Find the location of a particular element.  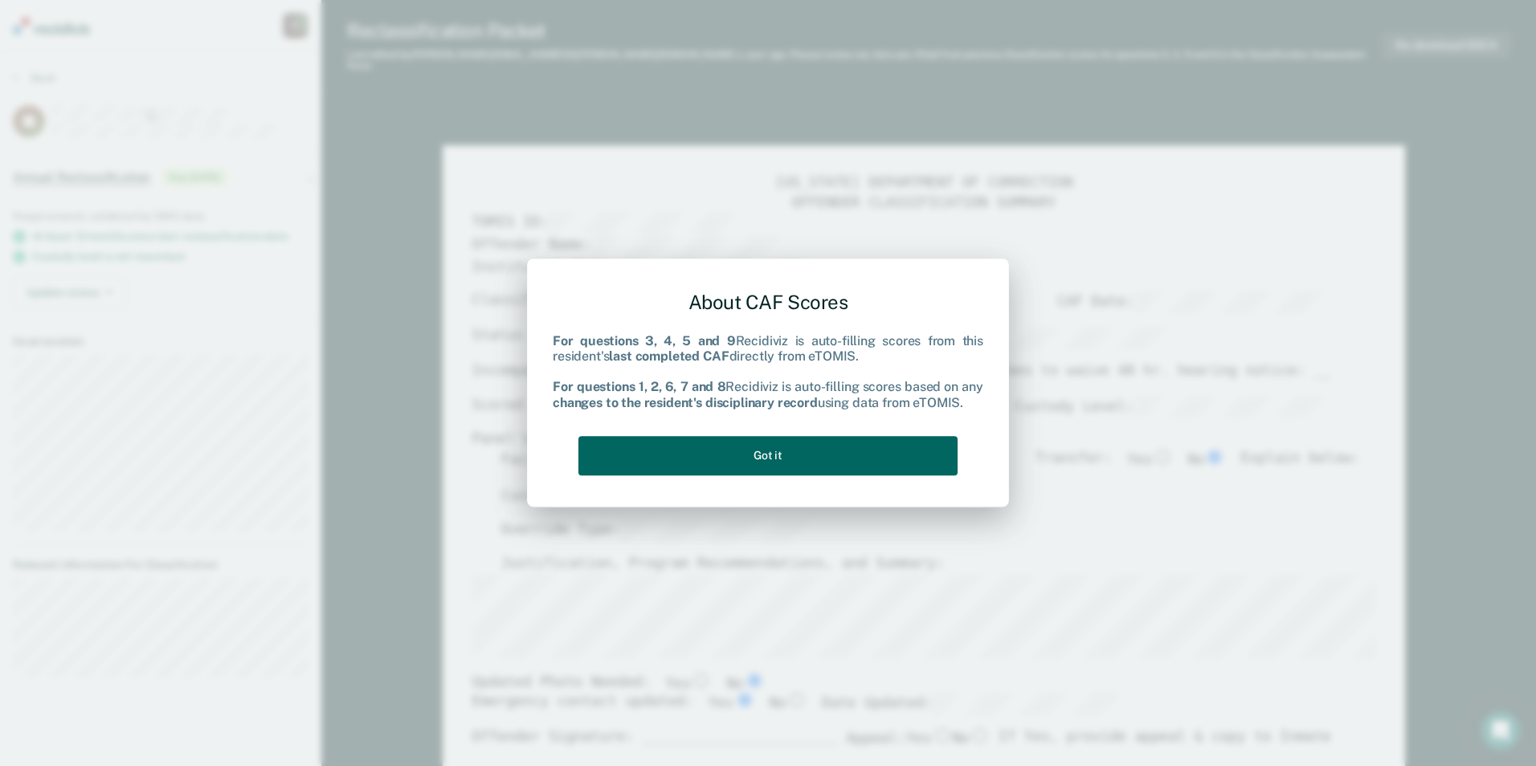

b: For questions 3, 4, 5 and 9 is located at coordinates (644, 341).